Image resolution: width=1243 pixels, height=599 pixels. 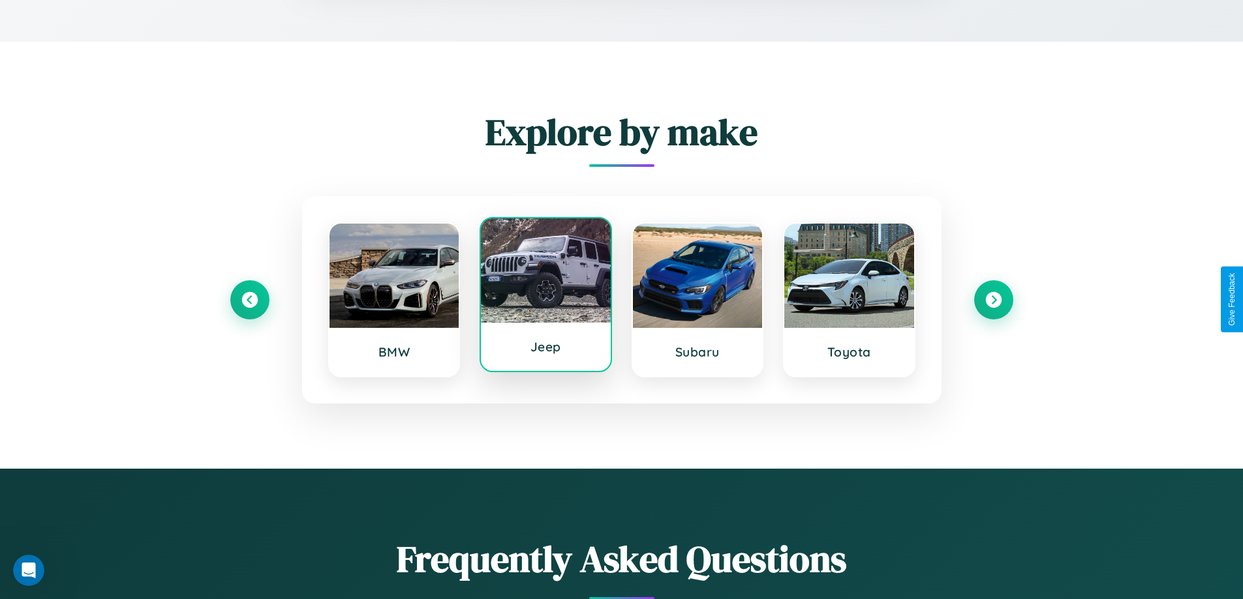 What do you see at coordinates (1232, 299) in the screenshot?
I see `div: Give Feedback` at bounding box center [1232, 299].